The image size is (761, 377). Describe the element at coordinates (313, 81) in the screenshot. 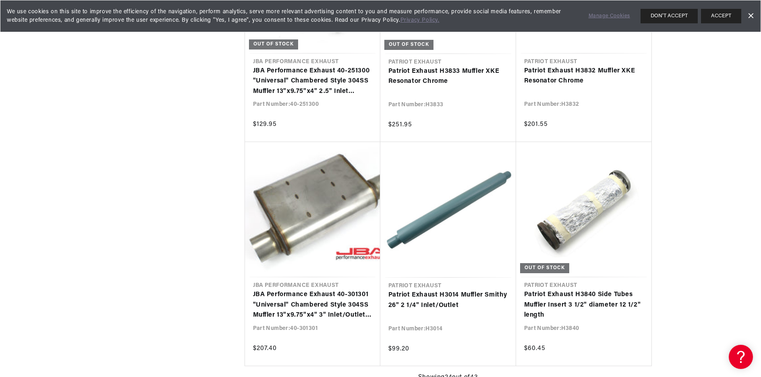

I see `a: JBA Performance Exhaust 40-251300 "Universal" Chambered Style 304SS Muffler 13"x9.75"x4" 2.5" Inl...` at that location.